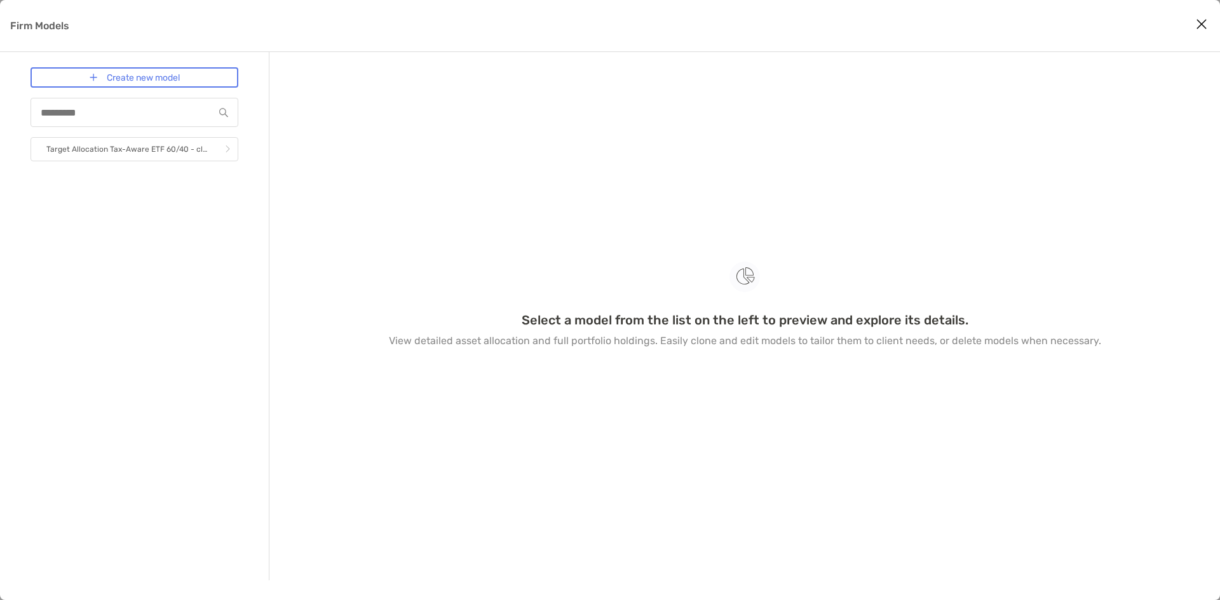 This screenshot has width=1220, height=600. Describe the element at coordinates (134, 77) in the screenshot. I see `a: Create new model` at that location.